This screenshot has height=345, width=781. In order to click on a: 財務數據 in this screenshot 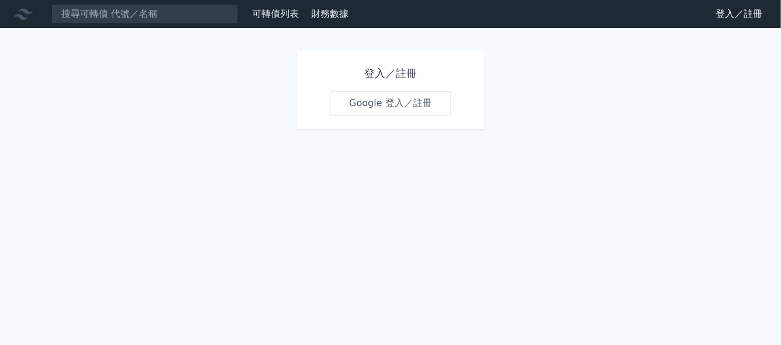, I will do `click(330, 13)`.